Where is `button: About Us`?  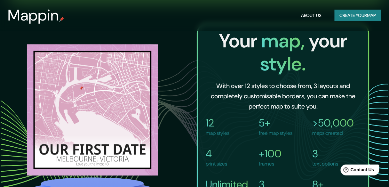 button: About Us is located at coordinates (311, 15).